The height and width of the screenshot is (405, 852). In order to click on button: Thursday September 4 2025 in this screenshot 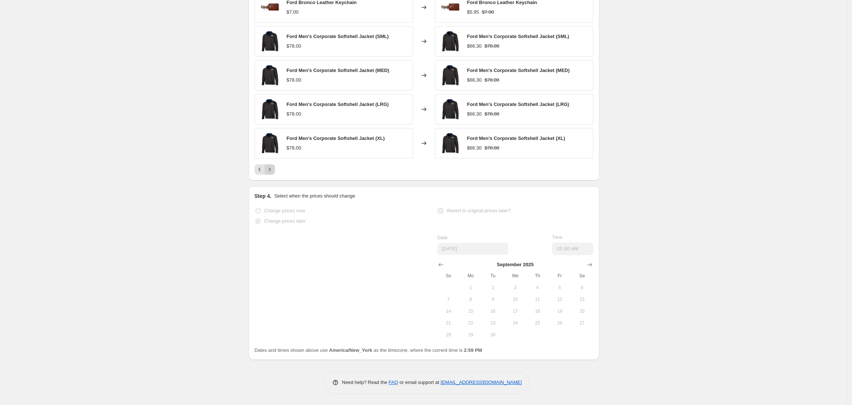, I will do `click(537, 287)`.